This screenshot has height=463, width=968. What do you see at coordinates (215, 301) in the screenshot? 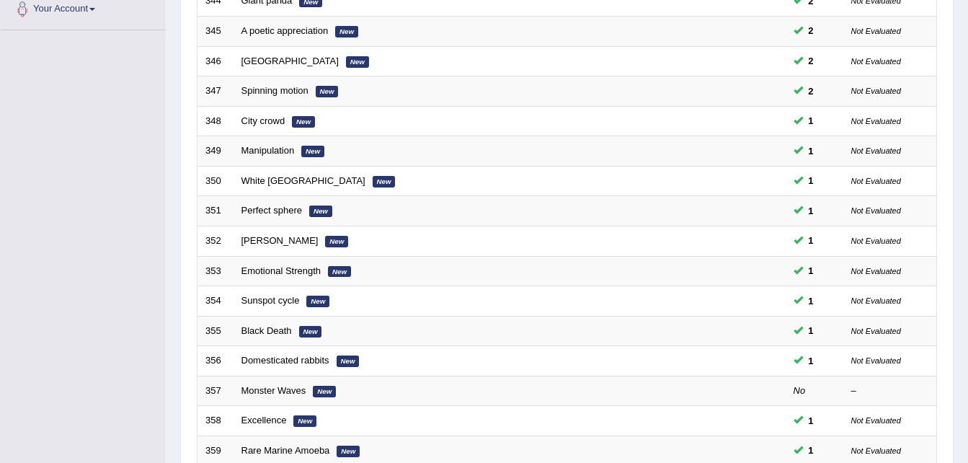
I see `td: 354` at bounding box center [215, 301].